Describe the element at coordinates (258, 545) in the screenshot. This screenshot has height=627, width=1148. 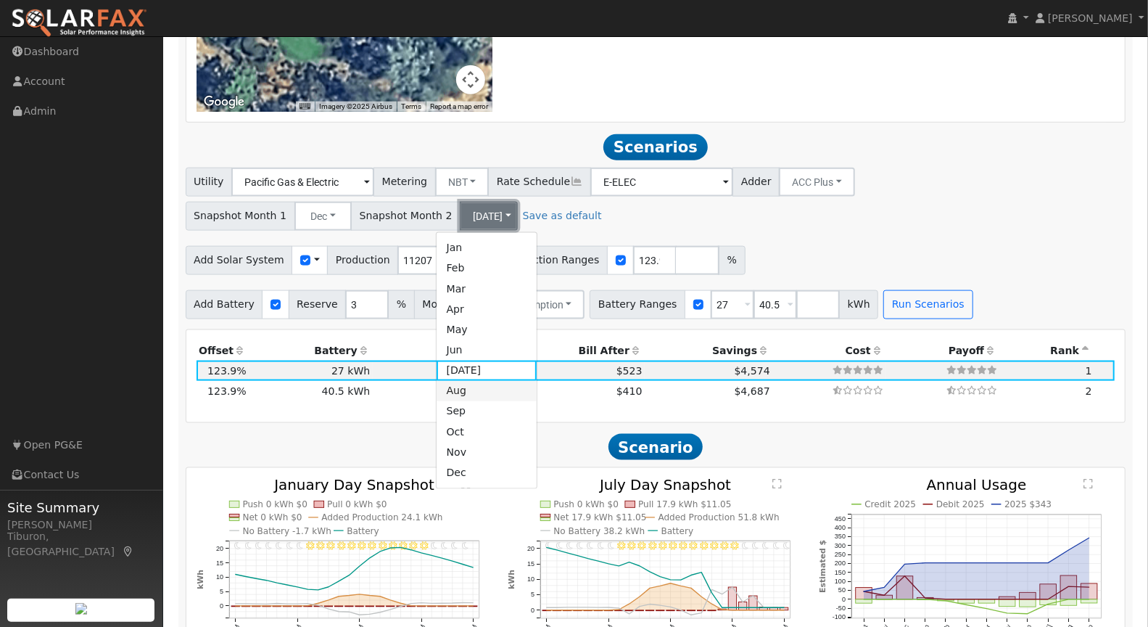
I see `i: 2AM - Clear` at that location.